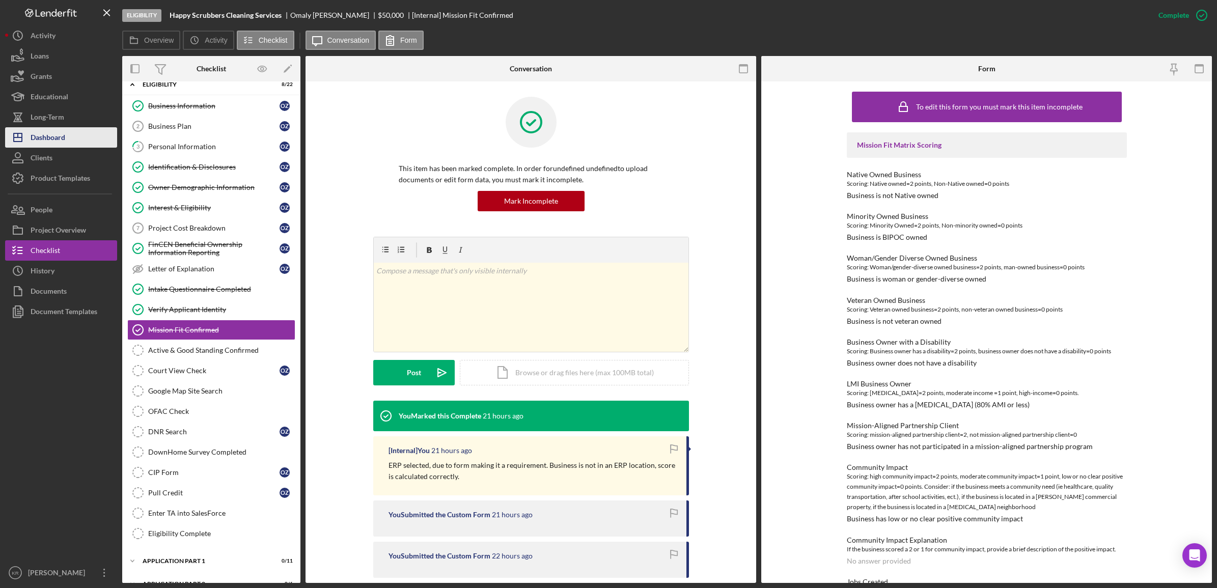 The width and height of the screenshot is (1217, 588). Describe the element at coordinates (60, 179) in the screenshot. I see `div: Product Templates` at that location.